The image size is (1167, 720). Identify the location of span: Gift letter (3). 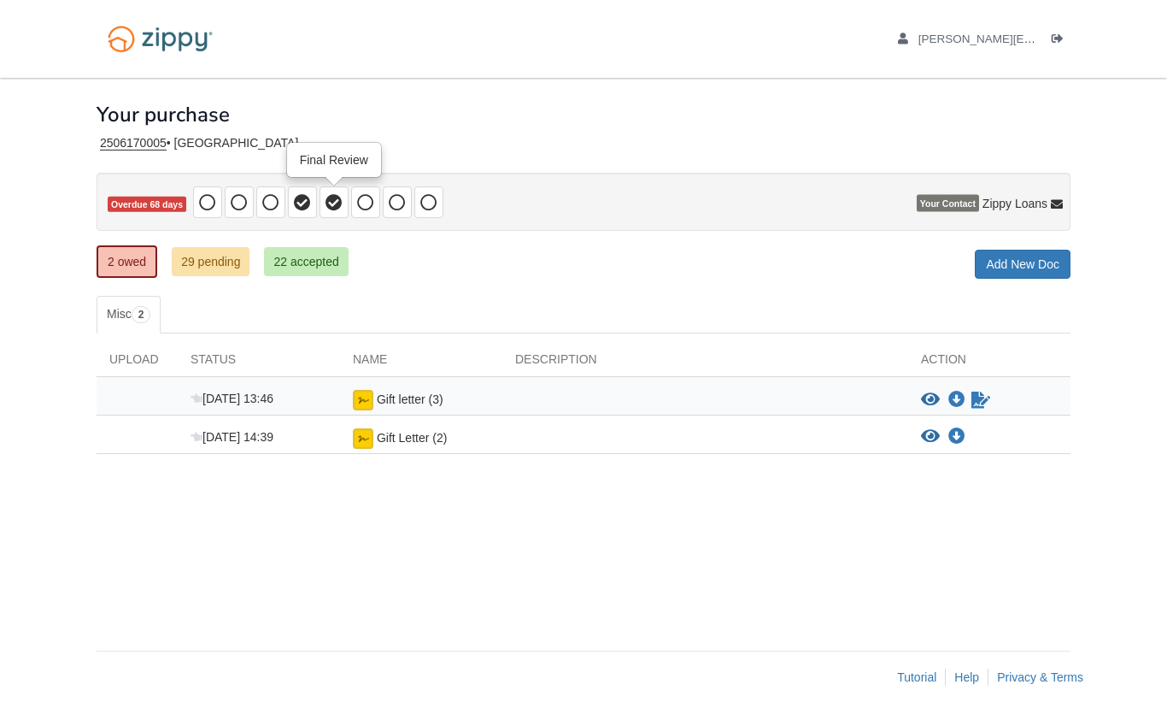
(410, 399).